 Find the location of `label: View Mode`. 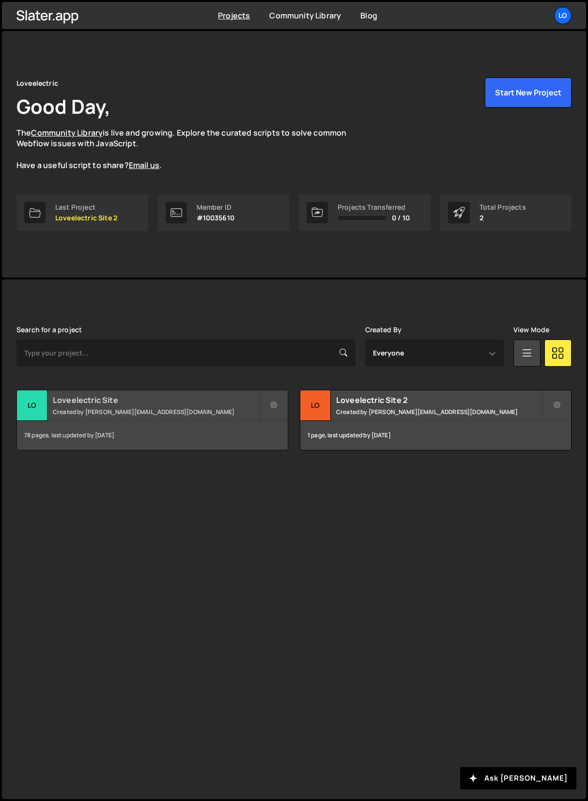

label: View Mode is located at coordinates (531, 330).